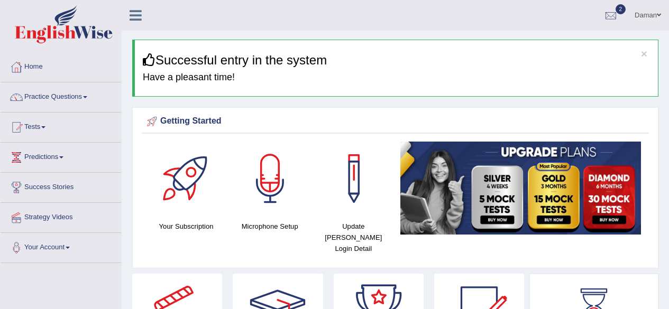 The width and height of the screenshot is (669, 309). What do you see at coordinates (395, 122) in the screenshot?
I see `div: Getting Started` at bounding box center [395, 122].